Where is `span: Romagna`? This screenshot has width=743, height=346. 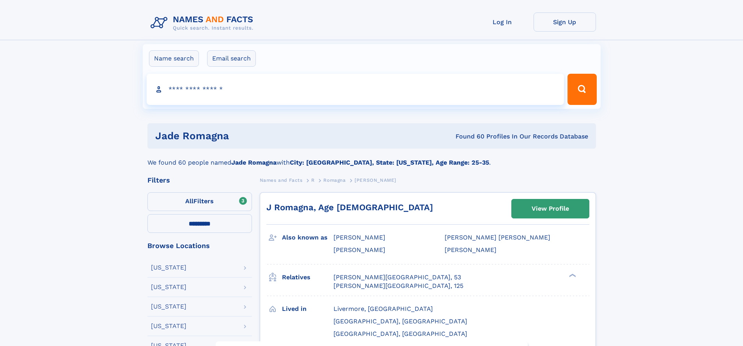 span: Romagna is located at coordinates (334, 180).